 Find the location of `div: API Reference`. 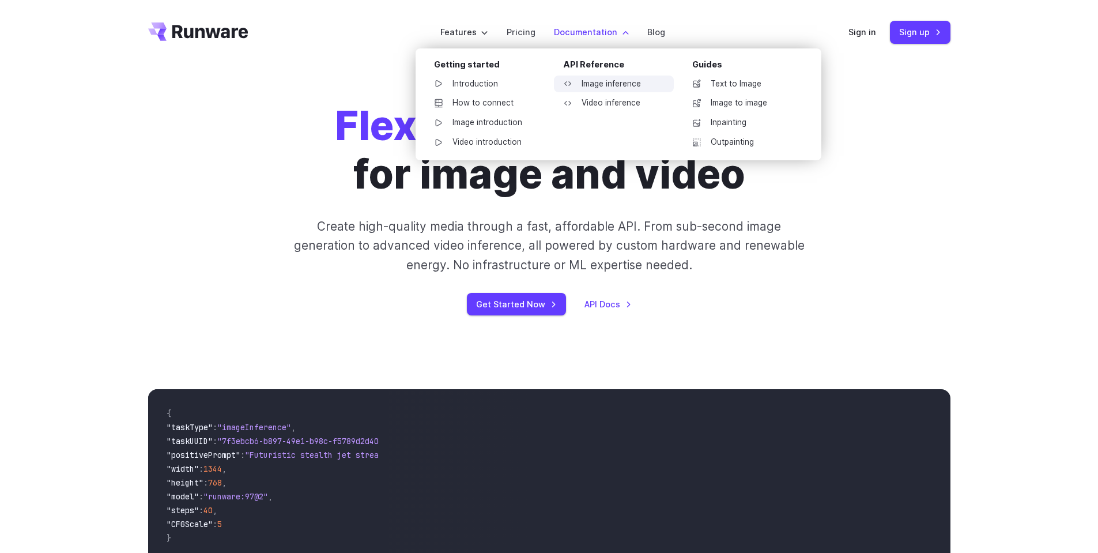

div: API Reference is located at coordinates (619, 66).